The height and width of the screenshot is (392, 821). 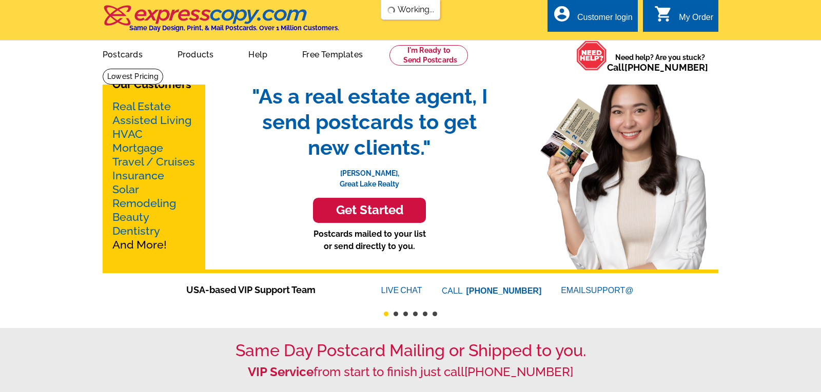 I want to click on button: 3 of 6, so click(x=405, y=314).